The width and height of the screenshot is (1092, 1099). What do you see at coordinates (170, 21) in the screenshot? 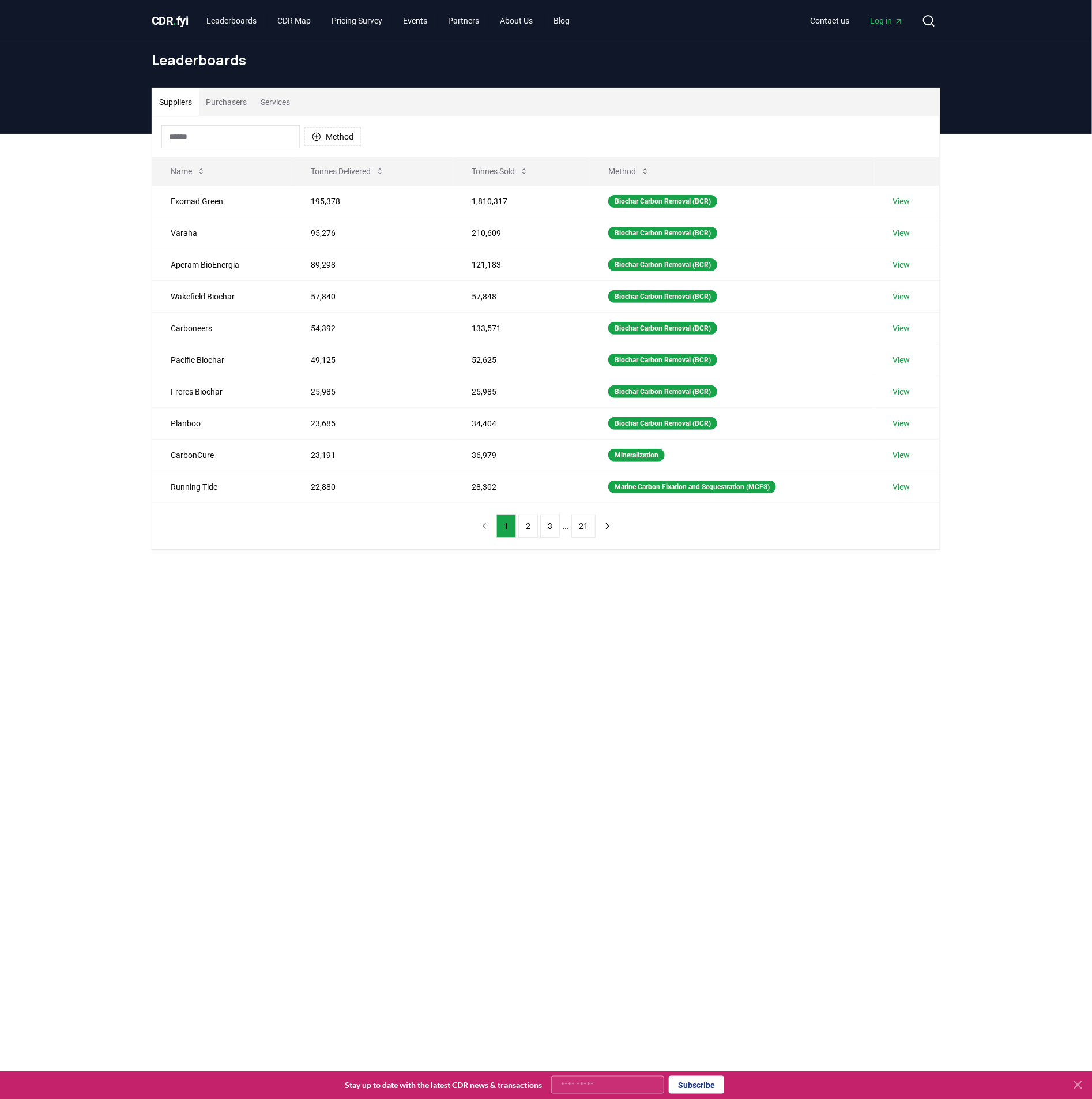
I see `a: CDR.fyi` at bounding box center [170, 21].